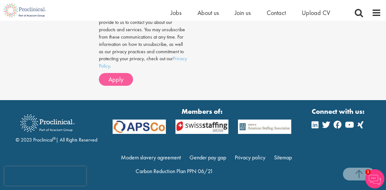 The width and height of the screenshot is (386, 190). What do you see at coordinates (316, 13) in the screenshot?
I see `a: Upload CV` at bounding box center [316, 13].